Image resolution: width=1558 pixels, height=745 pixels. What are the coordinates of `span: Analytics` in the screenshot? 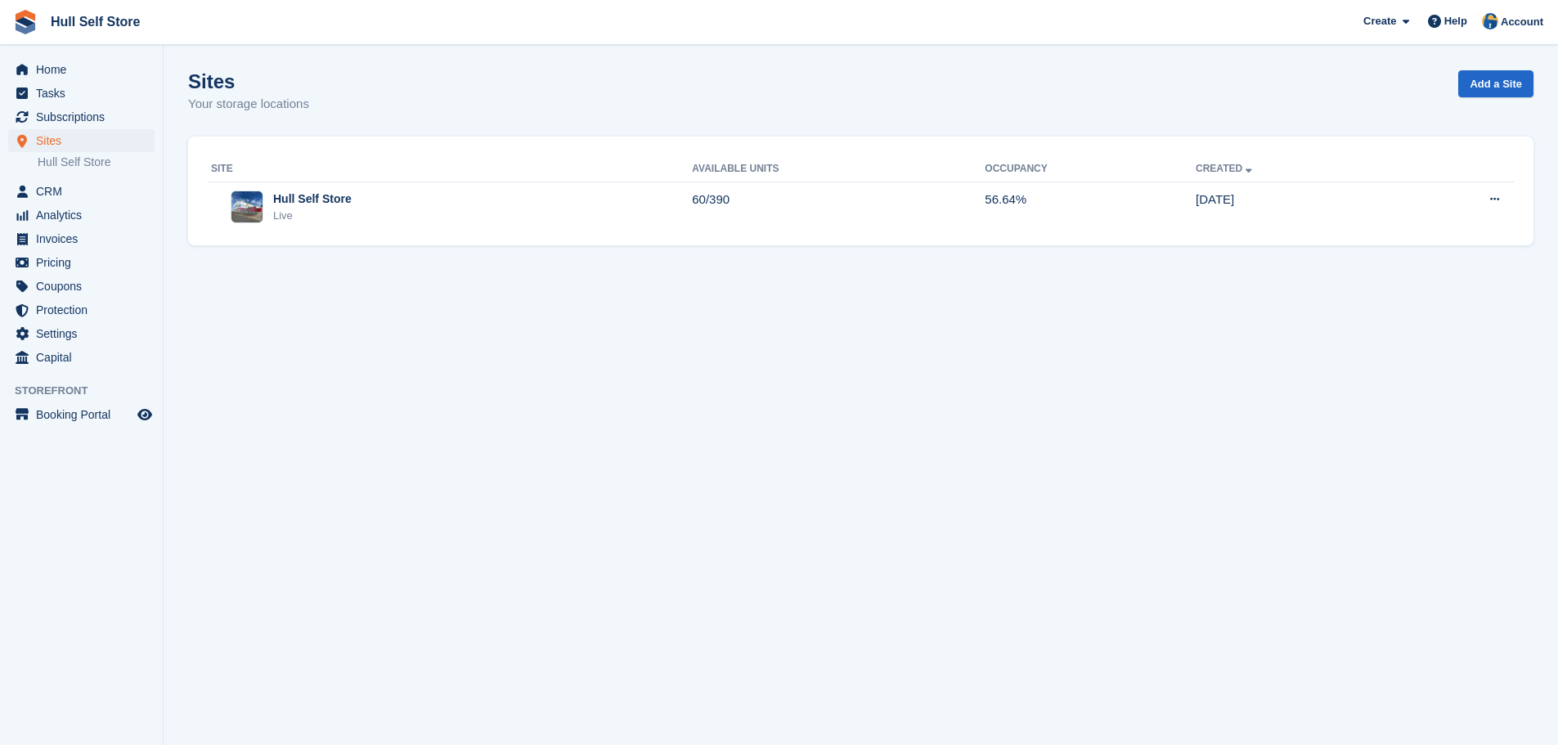 It's located at (85, 215).